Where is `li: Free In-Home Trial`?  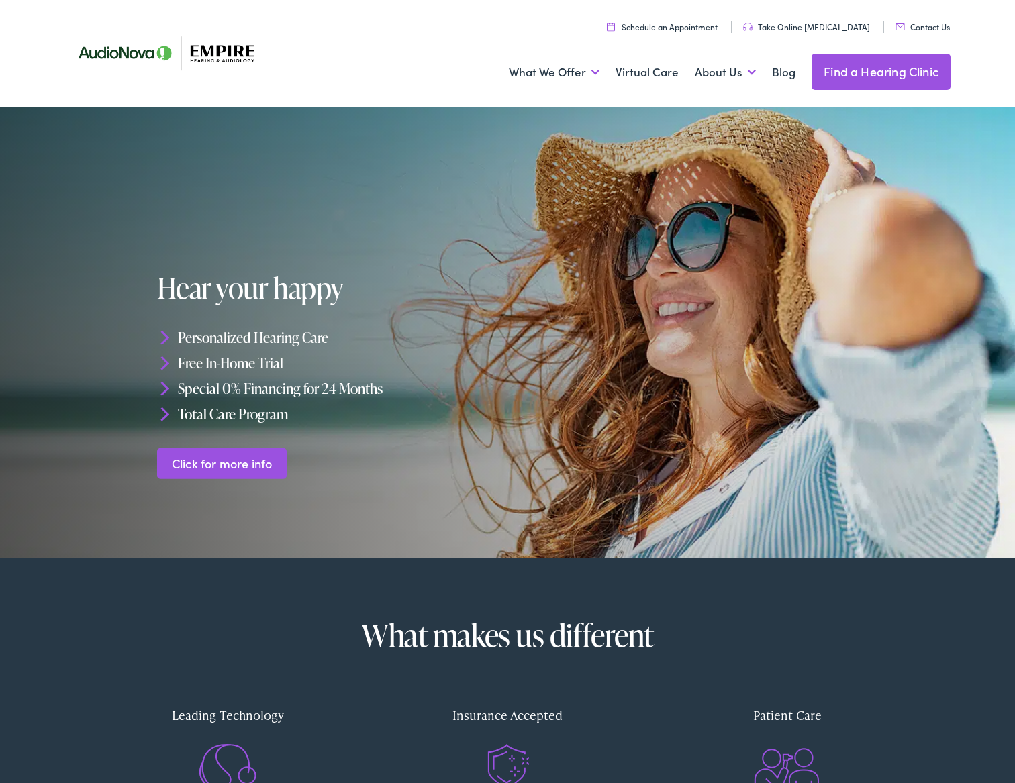
li: Free In-Home Trial is located at coordinates (334, 363).